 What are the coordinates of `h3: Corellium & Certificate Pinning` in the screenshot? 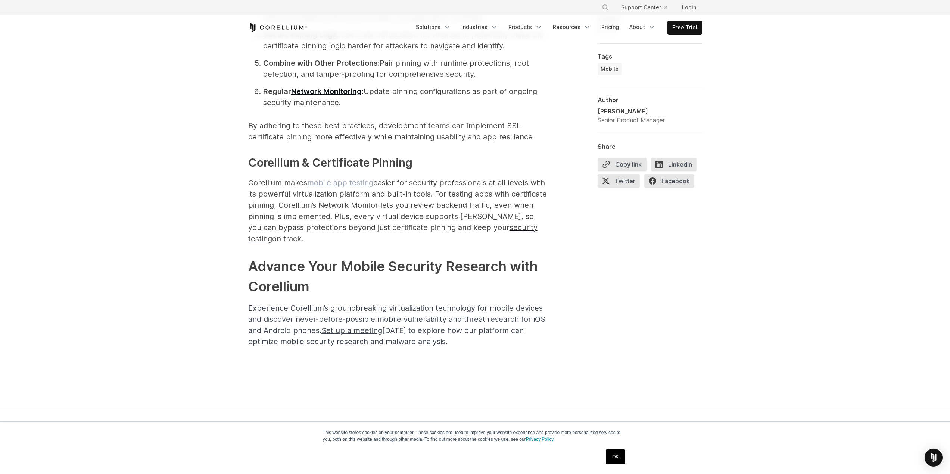 It's located at (398, 163).